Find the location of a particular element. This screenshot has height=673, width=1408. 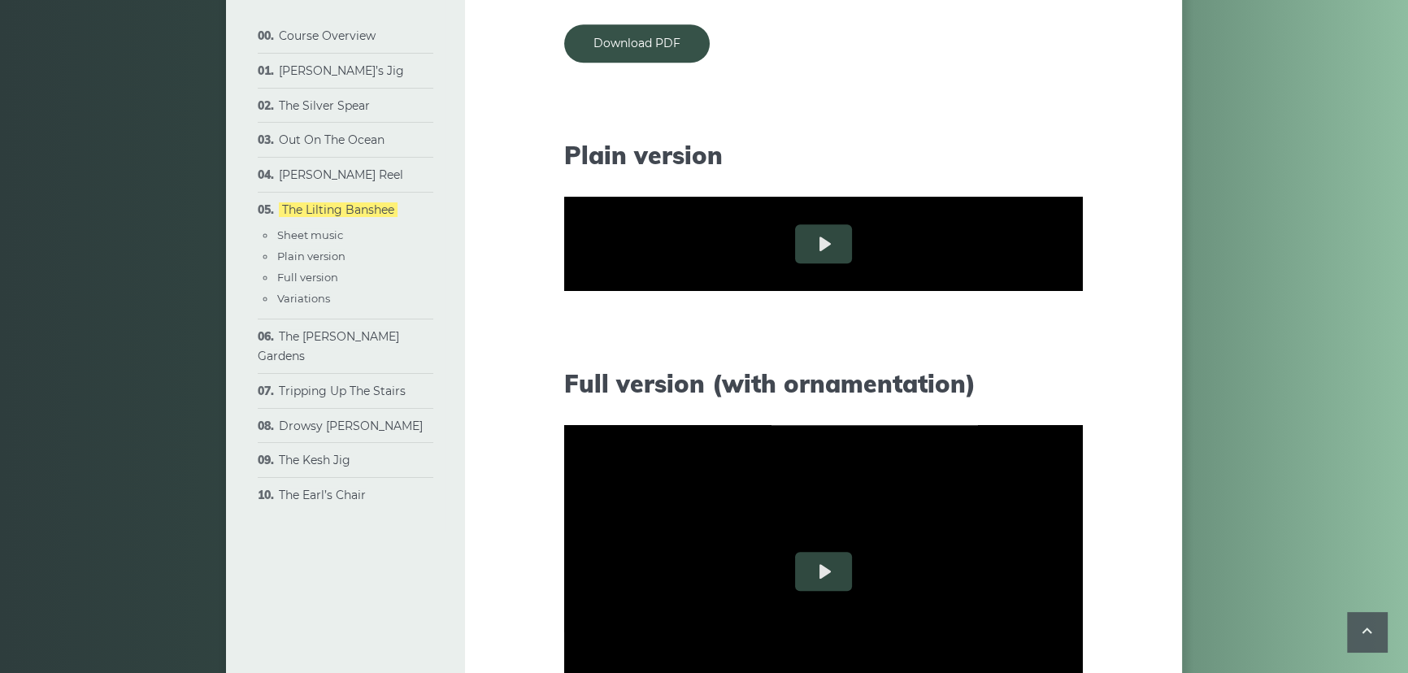

h2: Full version (with ornamentation) is located at coordinates (824, 384).